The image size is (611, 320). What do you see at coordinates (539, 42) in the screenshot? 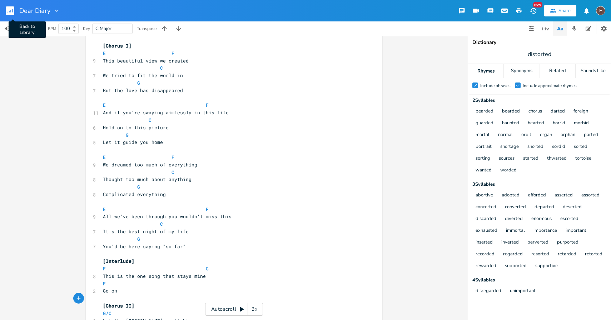
I see `div: Dictionary` at bounding box center [539, 42].